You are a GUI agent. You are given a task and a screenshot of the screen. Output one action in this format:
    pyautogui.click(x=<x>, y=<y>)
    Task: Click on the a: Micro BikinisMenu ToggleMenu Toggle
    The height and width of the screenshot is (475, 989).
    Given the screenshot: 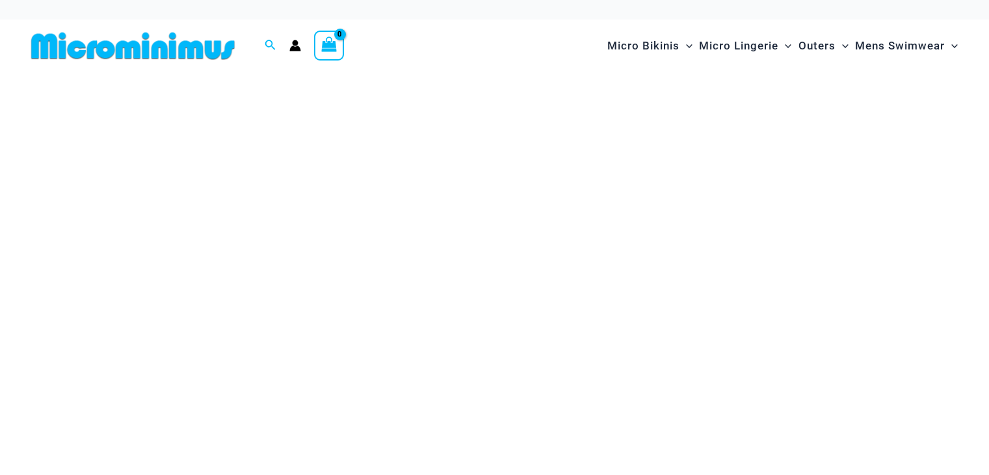 What is the action you would take?
    pyautogui.click(x=649, y=46)
    